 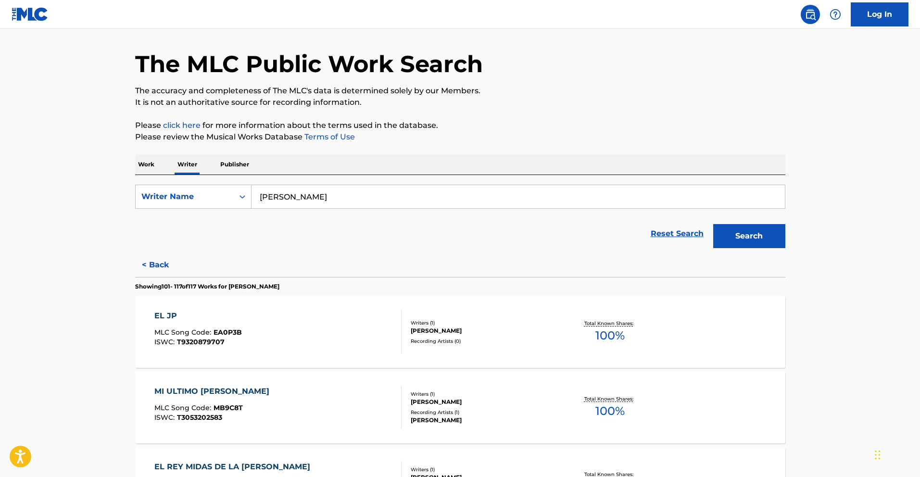 I want to click on p: Writer, so click(x=187, y=164).